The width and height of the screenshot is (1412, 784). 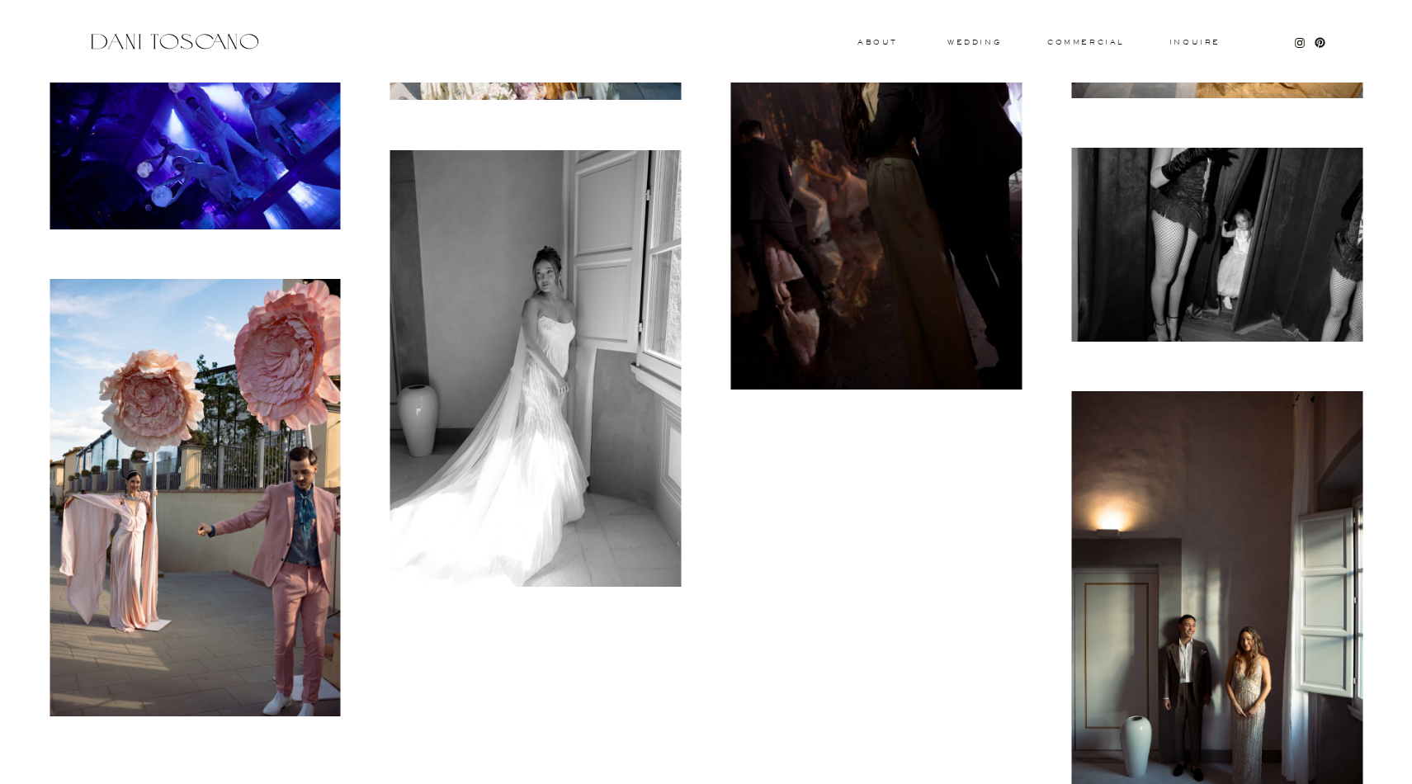 What do you see at coordinates (974, 41) in the screenshot?
I see `a: wedding` at bounding box center [974, 41].